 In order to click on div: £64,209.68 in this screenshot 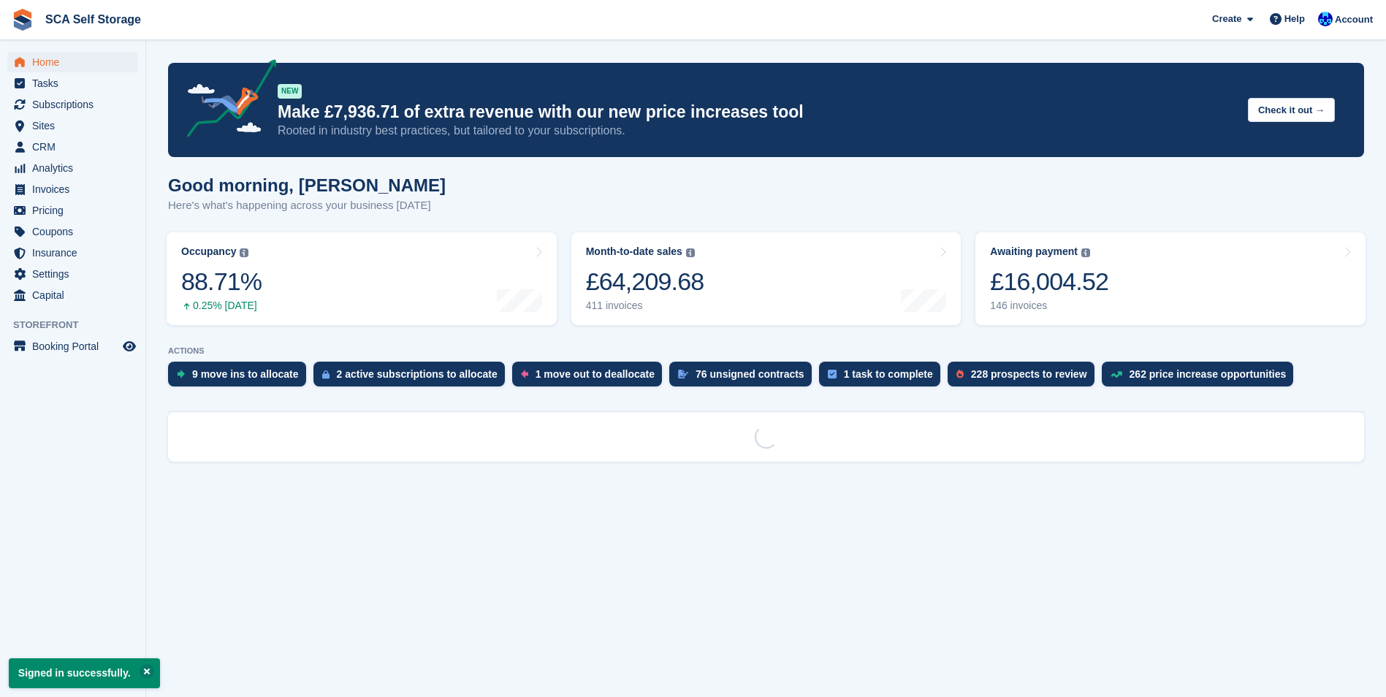, I will do `click(645, 281)`.